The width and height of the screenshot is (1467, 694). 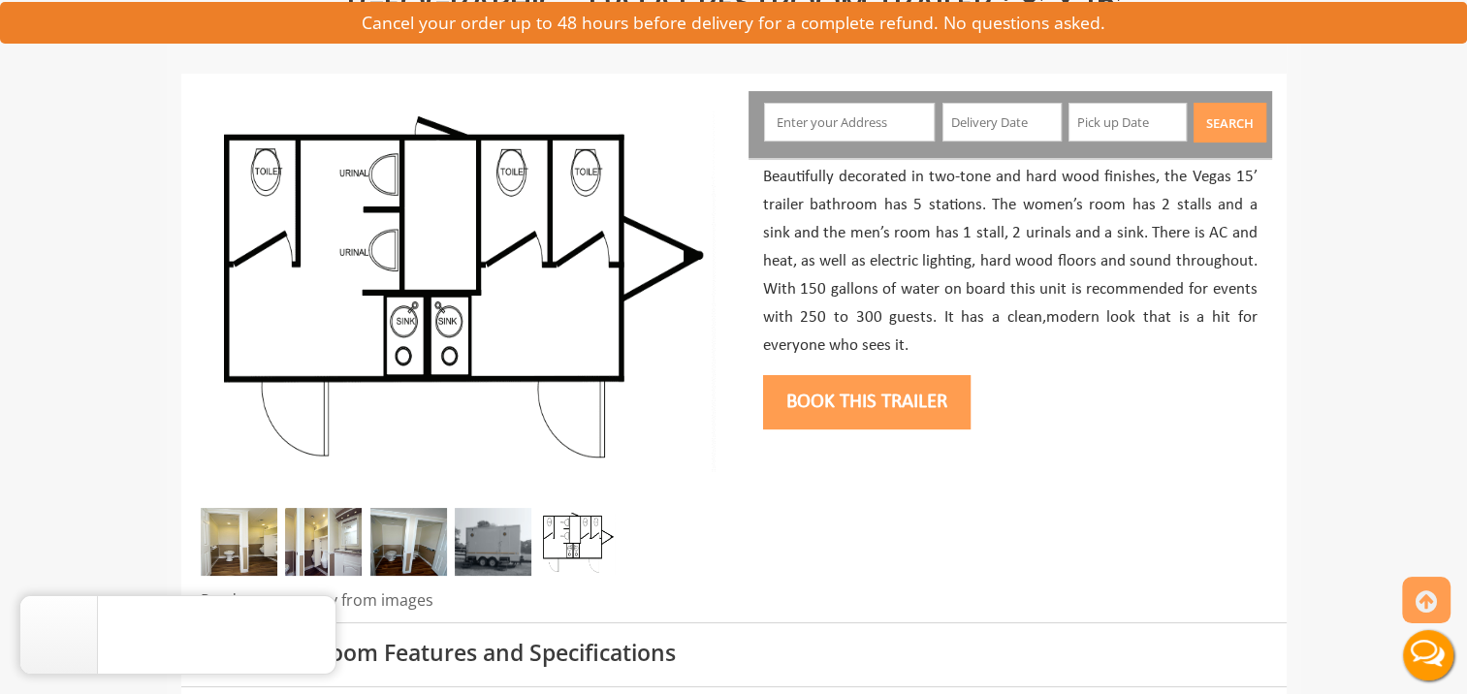 What do you see at coordinates (458, 606) in the screenshot?
I see `div: Products may vary from images` at bounding box center [458, 606].